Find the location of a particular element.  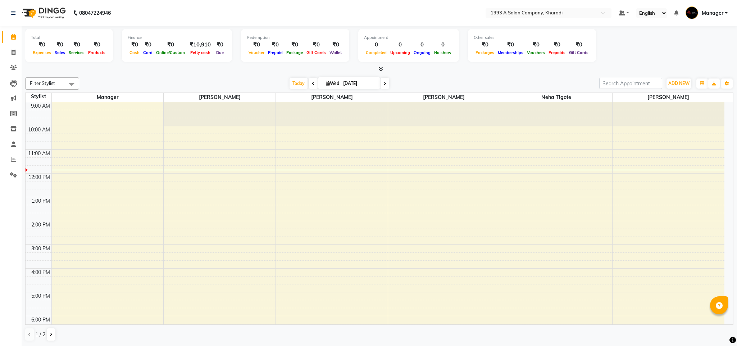

input: Search Appointment is located at coordinates (630, 83).